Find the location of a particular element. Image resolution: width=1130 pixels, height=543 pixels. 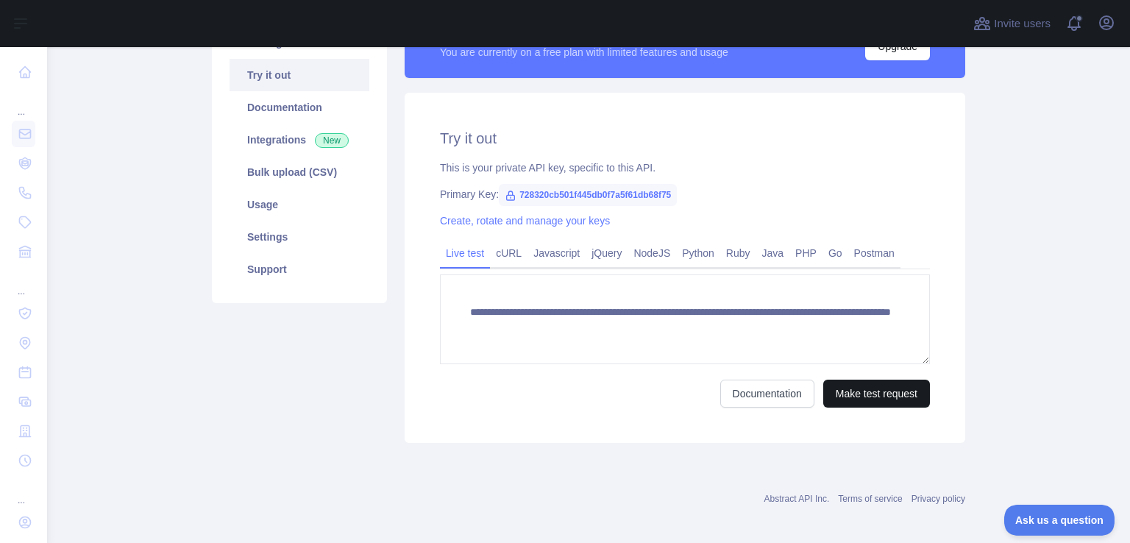

a: Try it out is located at coordinates (299, 75).